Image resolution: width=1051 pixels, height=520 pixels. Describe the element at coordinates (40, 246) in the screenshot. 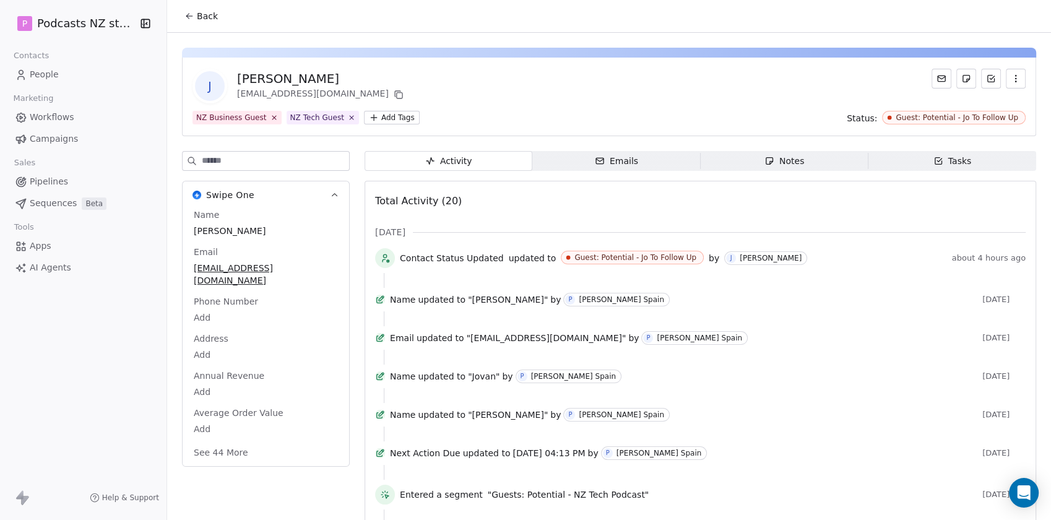

I see `span: Apps` at that location.